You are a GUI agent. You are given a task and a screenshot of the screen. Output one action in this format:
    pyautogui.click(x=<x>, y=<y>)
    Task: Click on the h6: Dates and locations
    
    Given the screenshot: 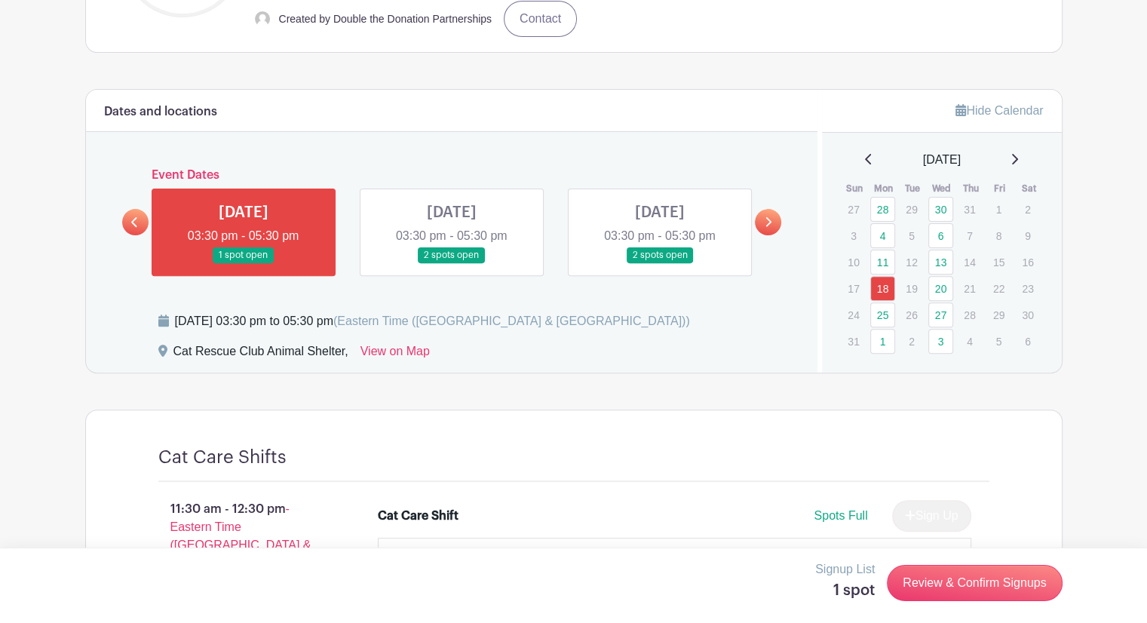 What is the action you would take?
    pyautogui.click(x=161, y=112)
    